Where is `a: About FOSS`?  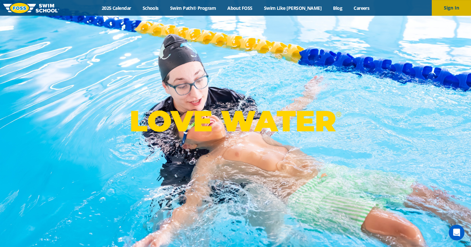
a: About FOSS is located at coordinates (240, 8).